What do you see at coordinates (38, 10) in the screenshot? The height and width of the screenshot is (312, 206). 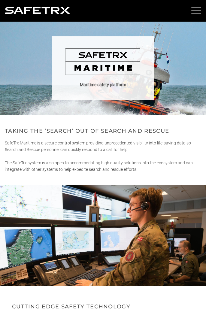 I see `img: Logo SafeTrx` at bounding box center [38, 10].